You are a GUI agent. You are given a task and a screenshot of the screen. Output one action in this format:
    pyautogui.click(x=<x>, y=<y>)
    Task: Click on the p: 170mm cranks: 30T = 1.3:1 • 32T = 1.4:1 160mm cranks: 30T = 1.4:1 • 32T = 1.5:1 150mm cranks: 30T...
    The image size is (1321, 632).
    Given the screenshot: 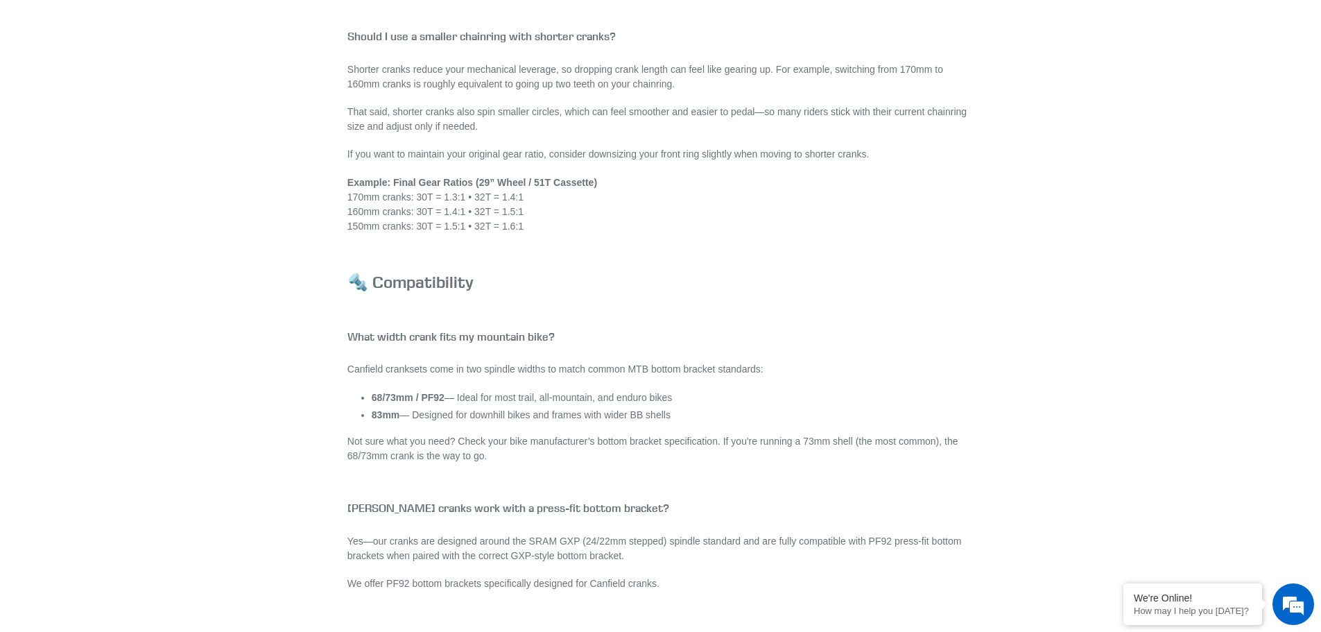 What is the action you would take?
    pyautogui.click(x=660, y=205)
    